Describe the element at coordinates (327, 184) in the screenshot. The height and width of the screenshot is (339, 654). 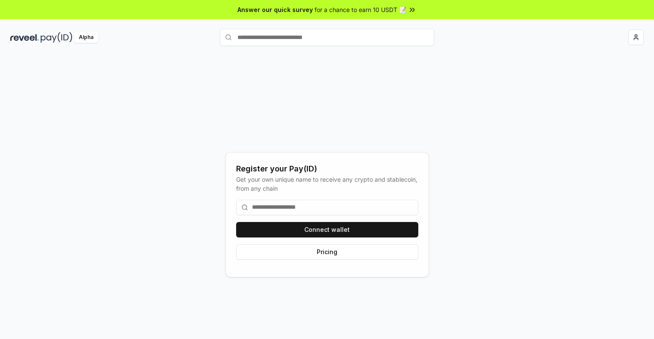
I see `div: Get your own unique name to receive any crypto and stablecoin, from any chain` at that location.